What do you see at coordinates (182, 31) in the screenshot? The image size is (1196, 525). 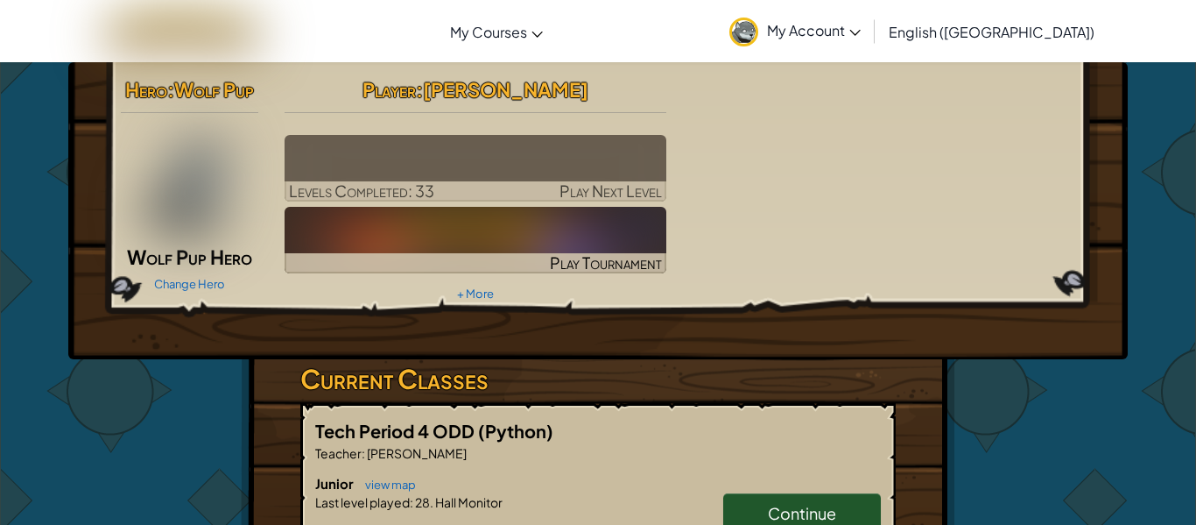 I see `img: CodeCombat logo` at bounding box center [182, 31].